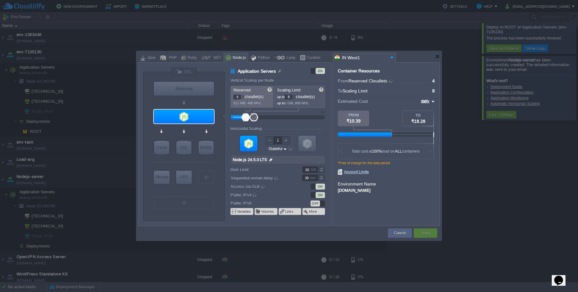 Image resolution: width=578 pixels, height=292 pixels. Describe the element at coordinates (290, 211) in the screenshot. I see `button: Links` at that location.